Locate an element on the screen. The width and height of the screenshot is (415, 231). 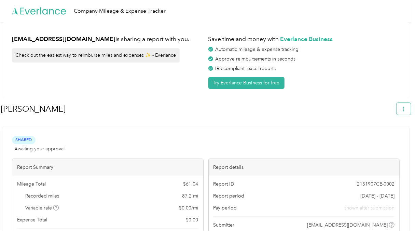
div: Company Mileage & Expense Tracker is located at coordinates (120, 11).